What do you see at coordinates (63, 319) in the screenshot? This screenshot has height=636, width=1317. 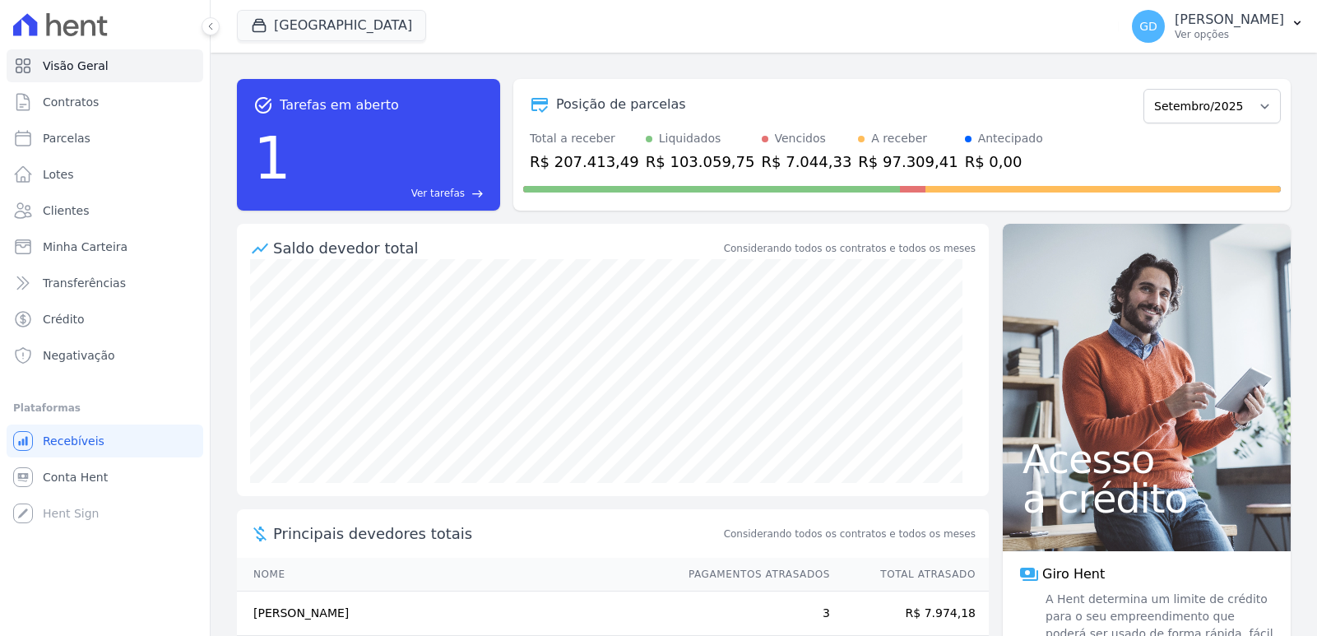 I see `span: Crédito` at bounding box center [63, 319].